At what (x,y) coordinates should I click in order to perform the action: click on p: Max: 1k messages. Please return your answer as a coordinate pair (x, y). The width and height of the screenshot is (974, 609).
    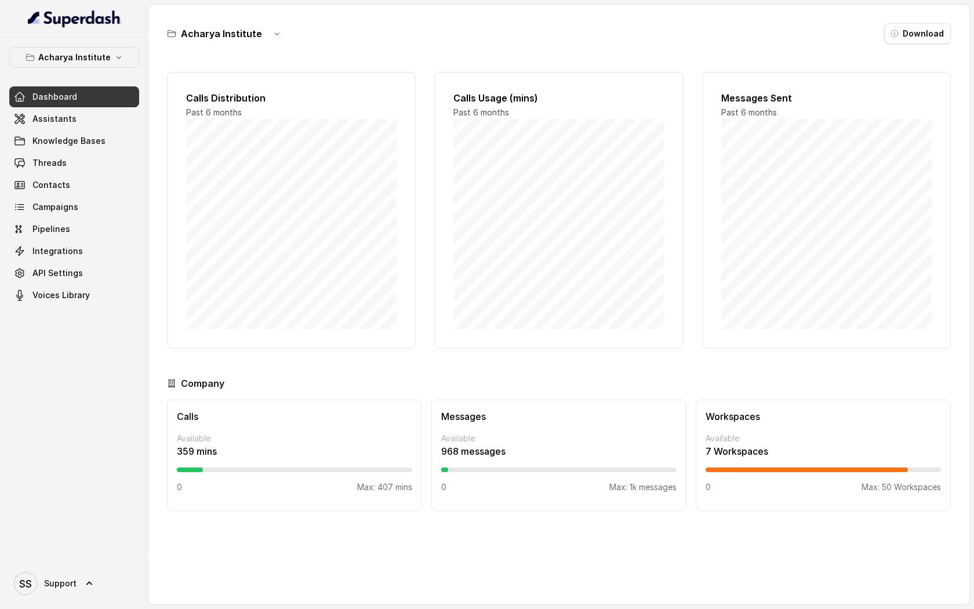
    Looking at the image, I should click on (643, 487).